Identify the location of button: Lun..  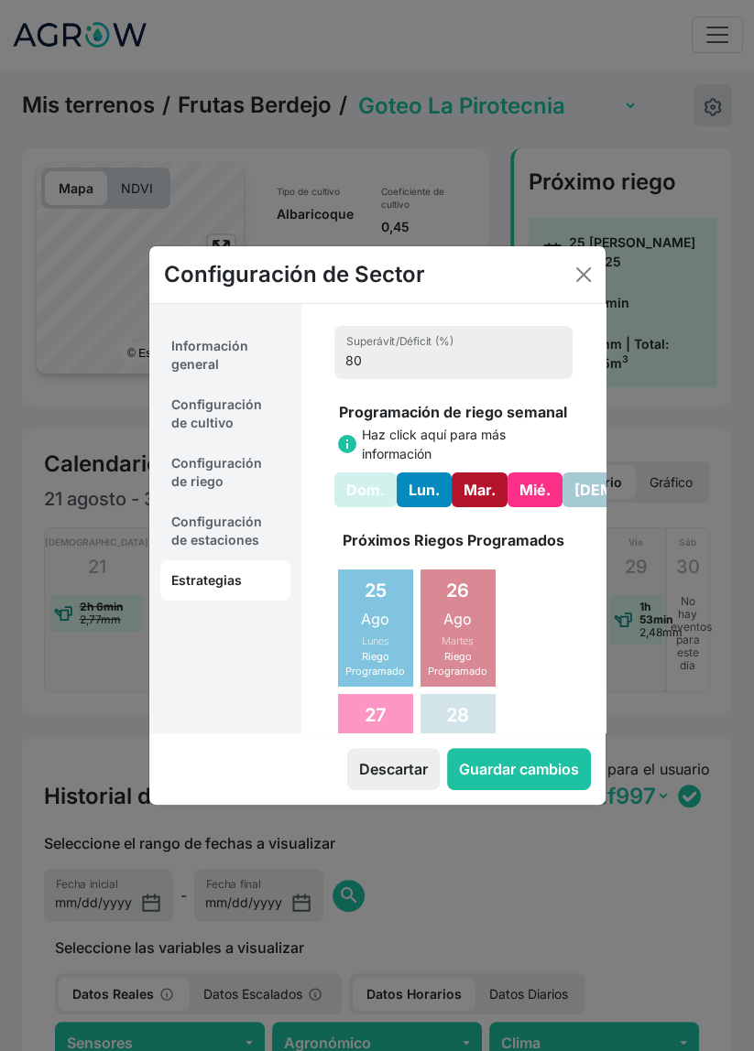
(424, 490).